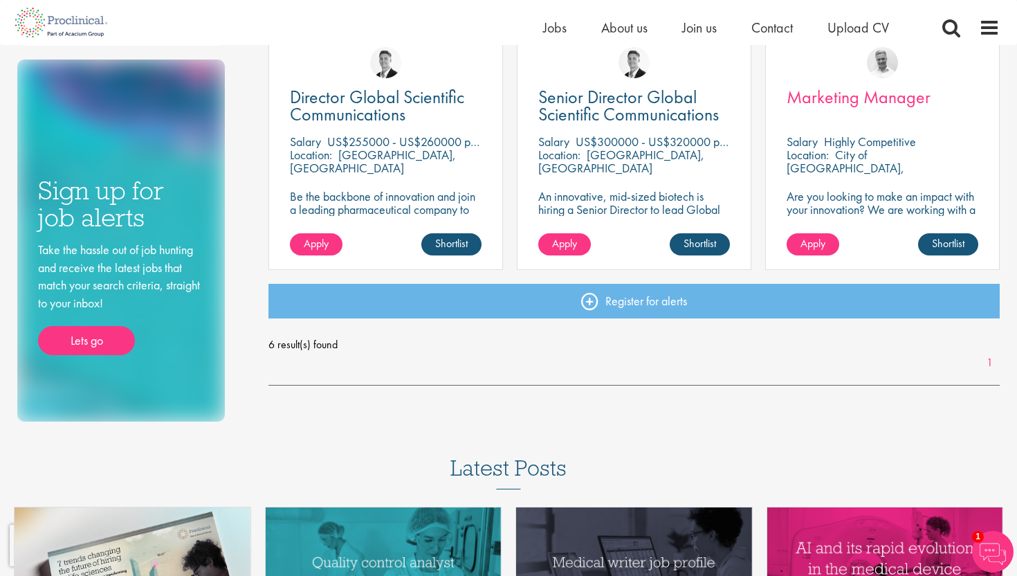 Image resolution: width=1017 pixels, height=576 pixels. What do you see at coordinates (990, 363) in the screenshot?
I see `a: 1` at bounding box center [990, 363].